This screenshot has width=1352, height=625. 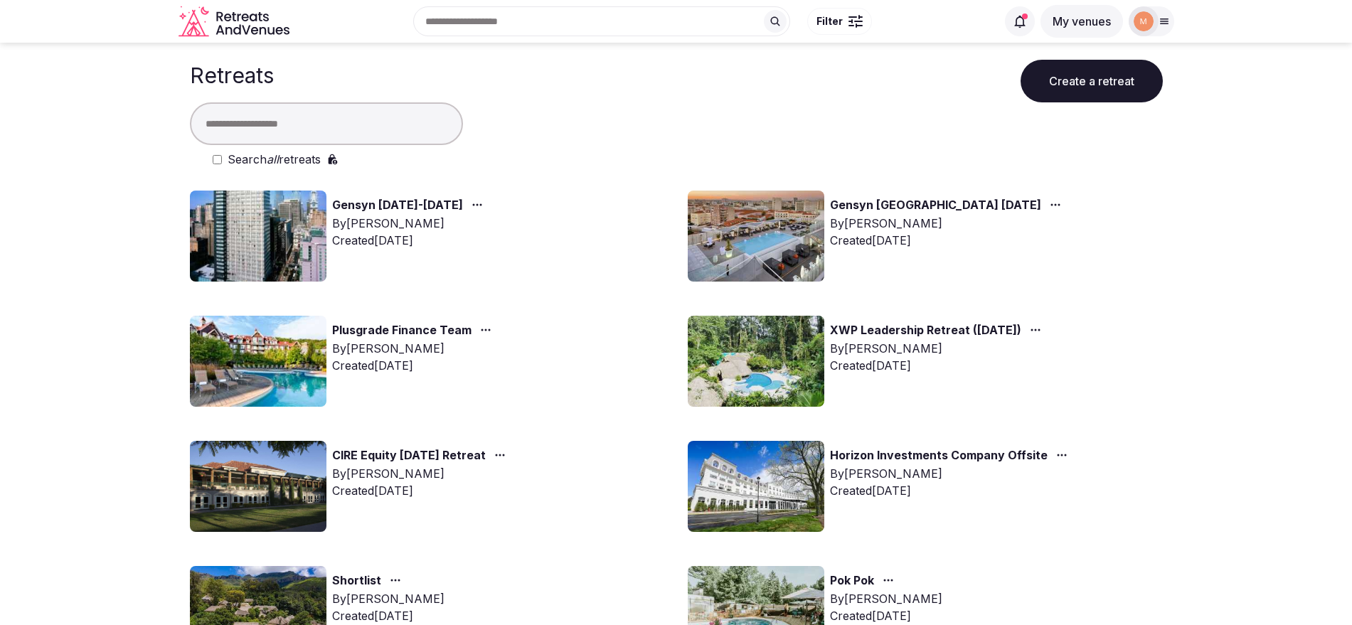 What do you see at coordinates (852, 581) in the screenshot?
I see `a: Pok Pok` at bounding box center [852, 581].